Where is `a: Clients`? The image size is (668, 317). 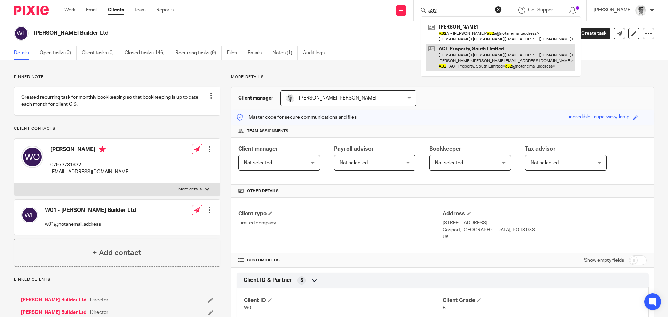
a: Clients is located at coordinates (116, 10).